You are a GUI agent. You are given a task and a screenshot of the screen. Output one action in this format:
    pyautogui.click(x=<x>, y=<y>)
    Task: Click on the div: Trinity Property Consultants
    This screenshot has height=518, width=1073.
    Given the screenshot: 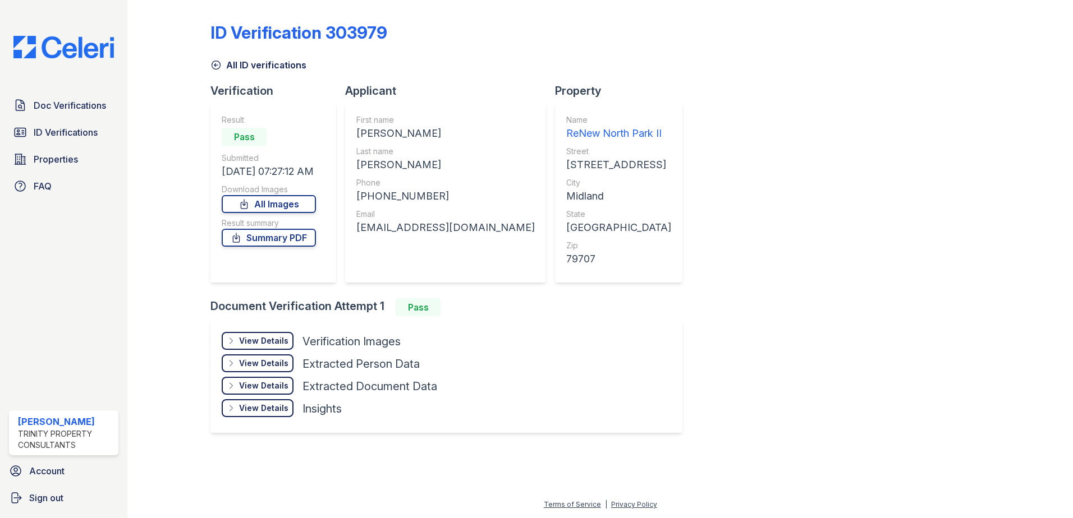 What is the action you would take?
    pyautogui.click(x=66, y=440)
    